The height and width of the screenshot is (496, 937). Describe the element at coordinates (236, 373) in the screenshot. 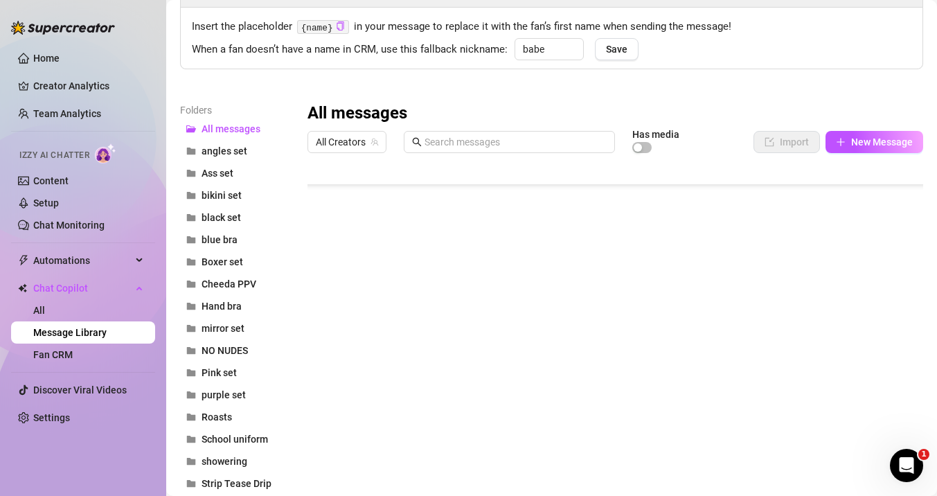

I see `button: Pink set` at that location.